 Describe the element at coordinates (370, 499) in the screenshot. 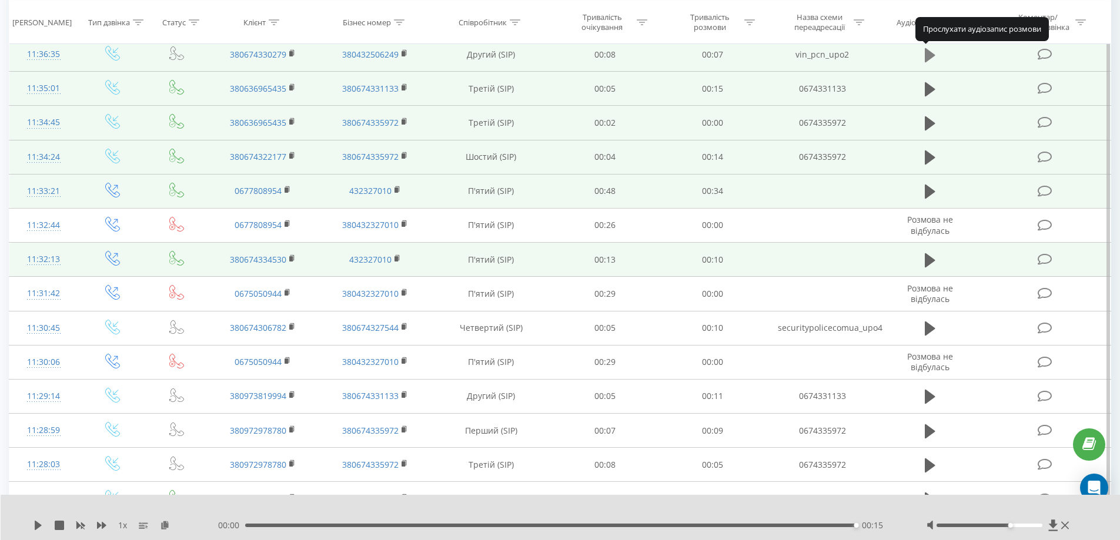

I see `a: 380432327011` at that location.